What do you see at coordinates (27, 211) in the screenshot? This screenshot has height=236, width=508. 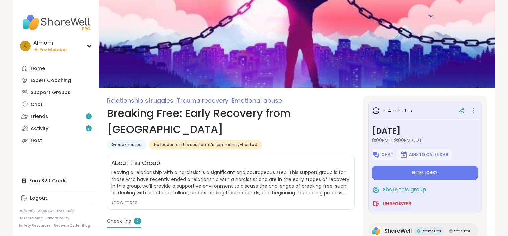 I see `a: Referrals` at bounding box center [27, 211].